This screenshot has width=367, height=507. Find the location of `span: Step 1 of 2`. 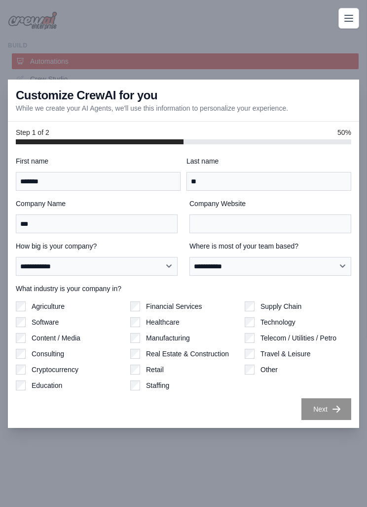

span: Step 1 of 2 is located at coordinates (33, 132).